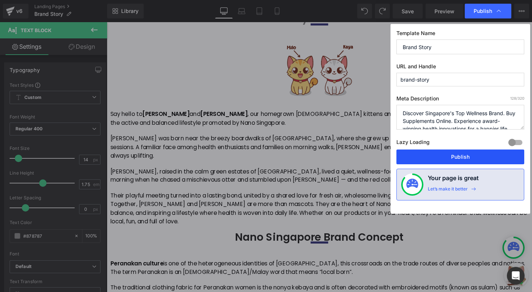 The image size is (532, 292). Describe the element at coordinates (460, 157) in the screenshot. I see `button: Publish` at that location.